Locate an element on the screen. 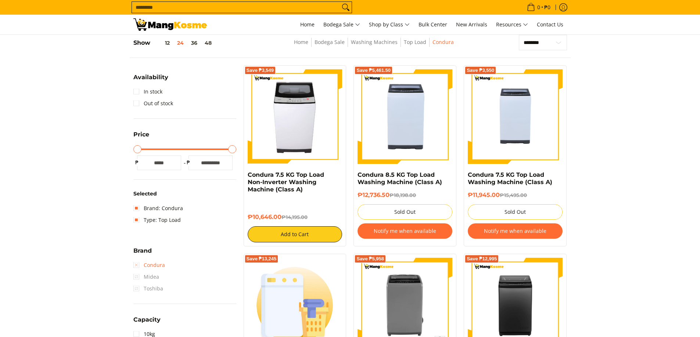 The height and width of the screenshot is (337, 700). img: Washing Machines l Mang Kosme: Home Appliances Warehouse Sale Partner Top Load is located at coordinates (170, 25).